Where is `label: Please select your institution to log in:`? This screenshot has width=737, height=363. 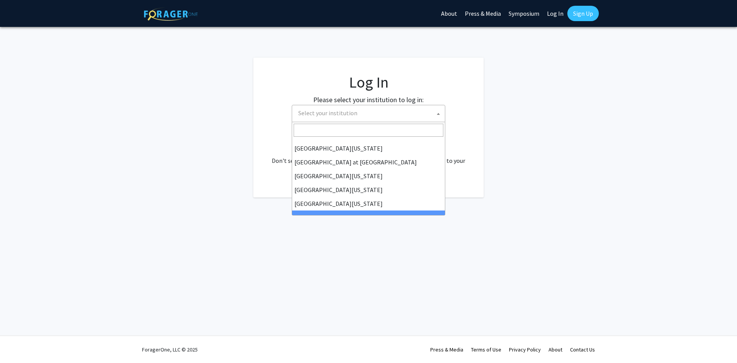
label: Please select your institution to log in: is located at coordinates (368, 99).